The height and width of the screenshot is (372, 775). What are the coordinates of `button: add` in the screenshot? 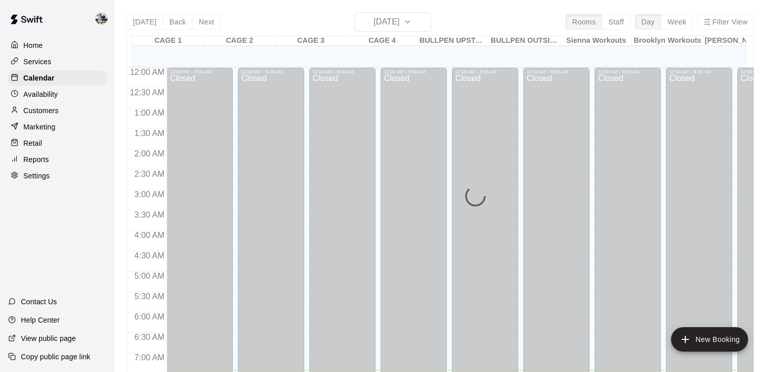 It's located at (709, 339).